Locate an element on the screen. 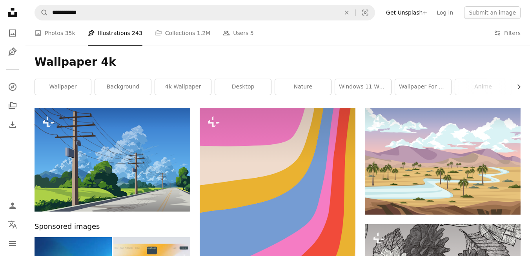  a: anime is located at coordinates (483, 87).